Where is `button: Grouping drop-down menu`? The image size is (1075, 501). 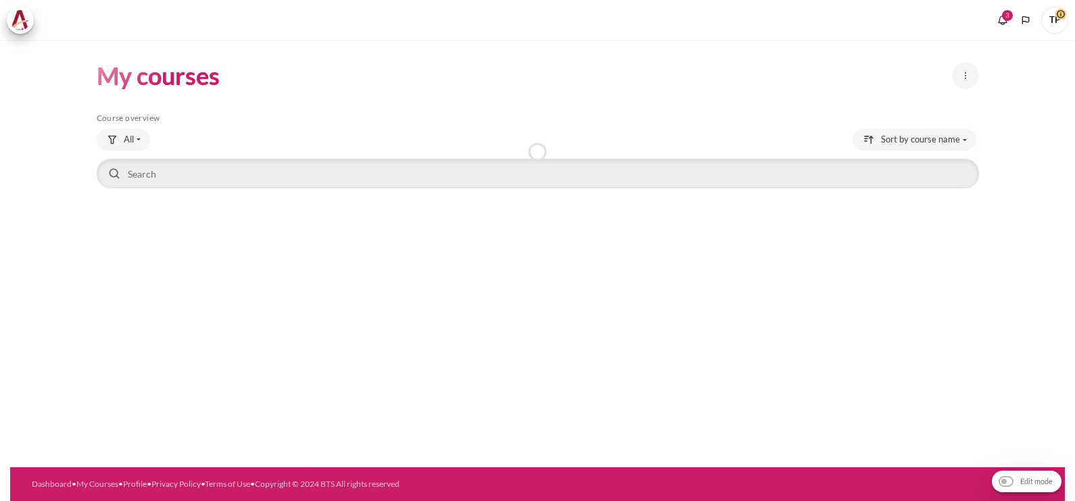 button: Grouping drop-down menu is located at coordinates (123, 140).